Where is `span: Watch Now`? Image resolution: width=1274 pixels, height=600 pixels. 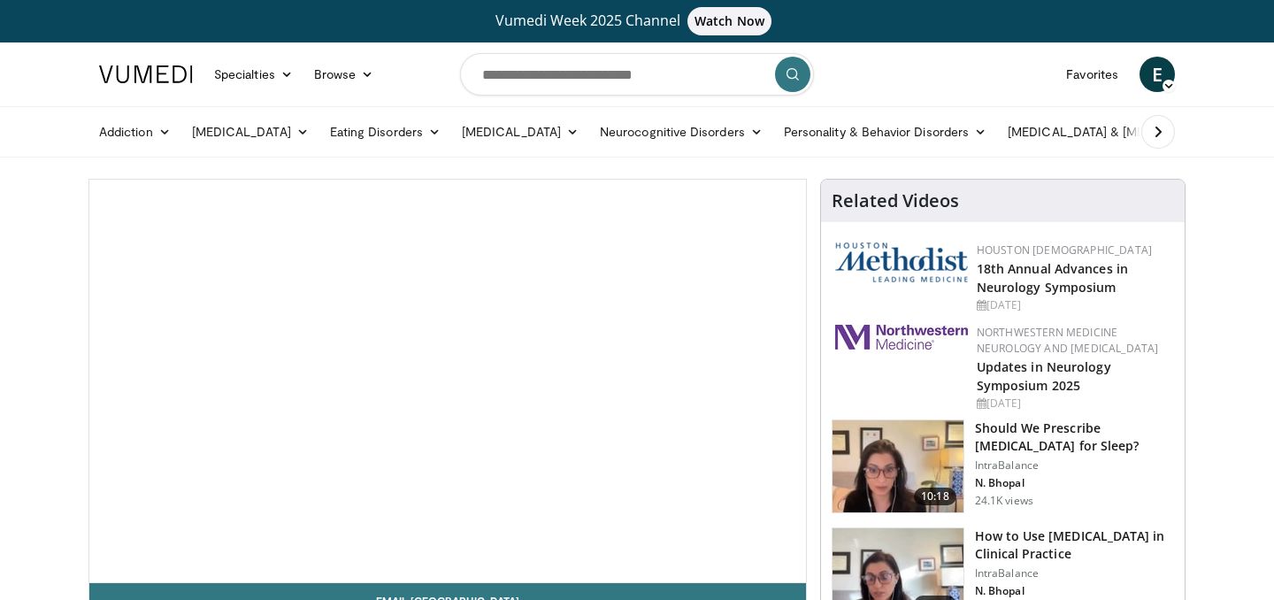 span: Watch Now is located at coordinates (729, 21).